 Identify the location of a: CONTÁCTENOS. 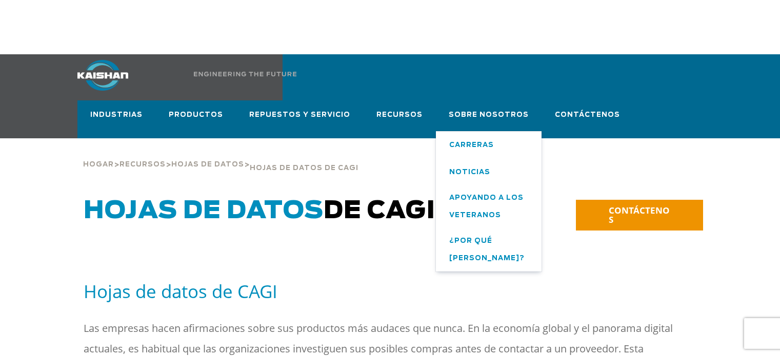
(640, 215).